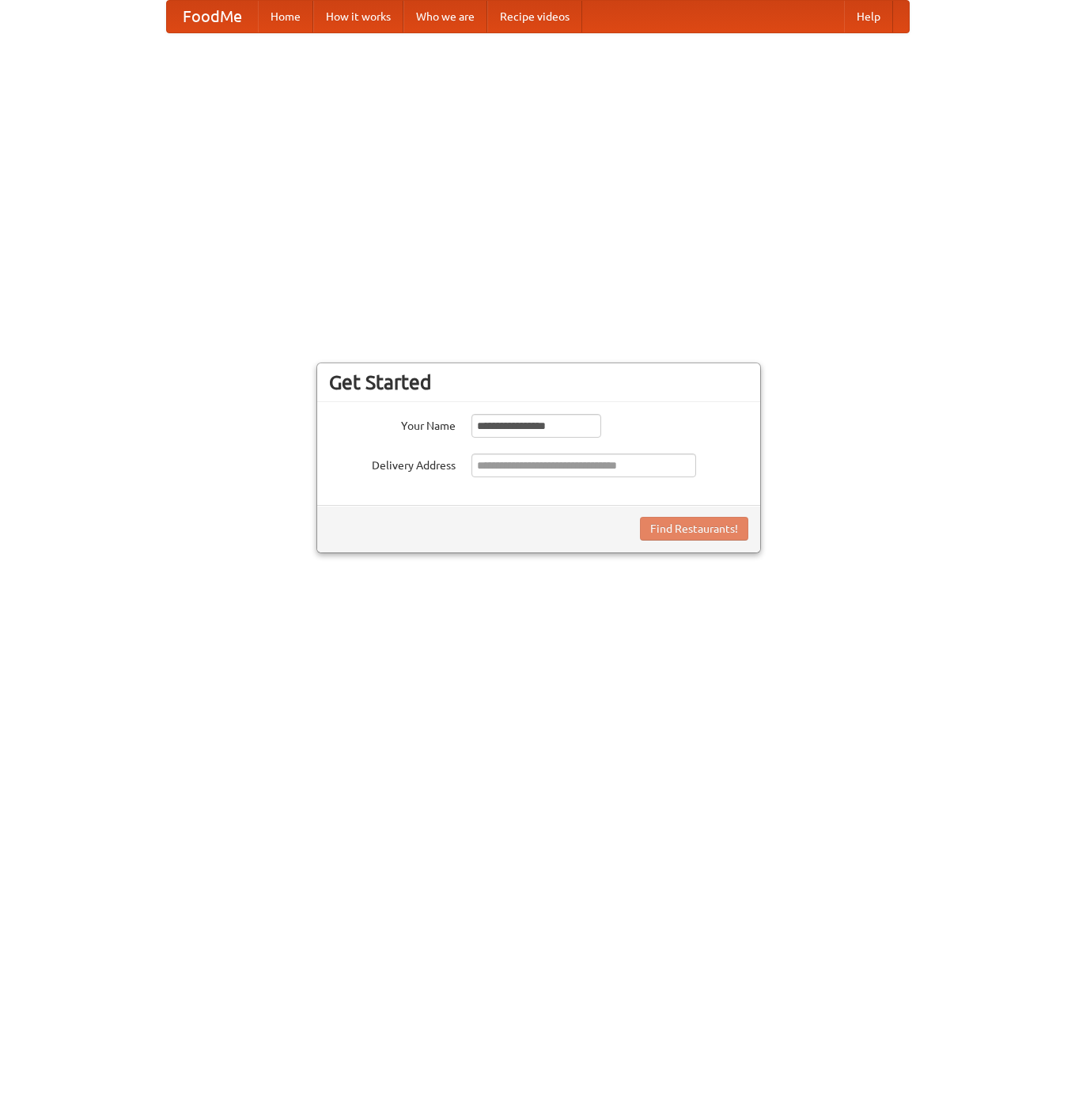 This screenshot has width=1075, height=1120. I want to click on button: Find Restaurants!, so click(693, 529).